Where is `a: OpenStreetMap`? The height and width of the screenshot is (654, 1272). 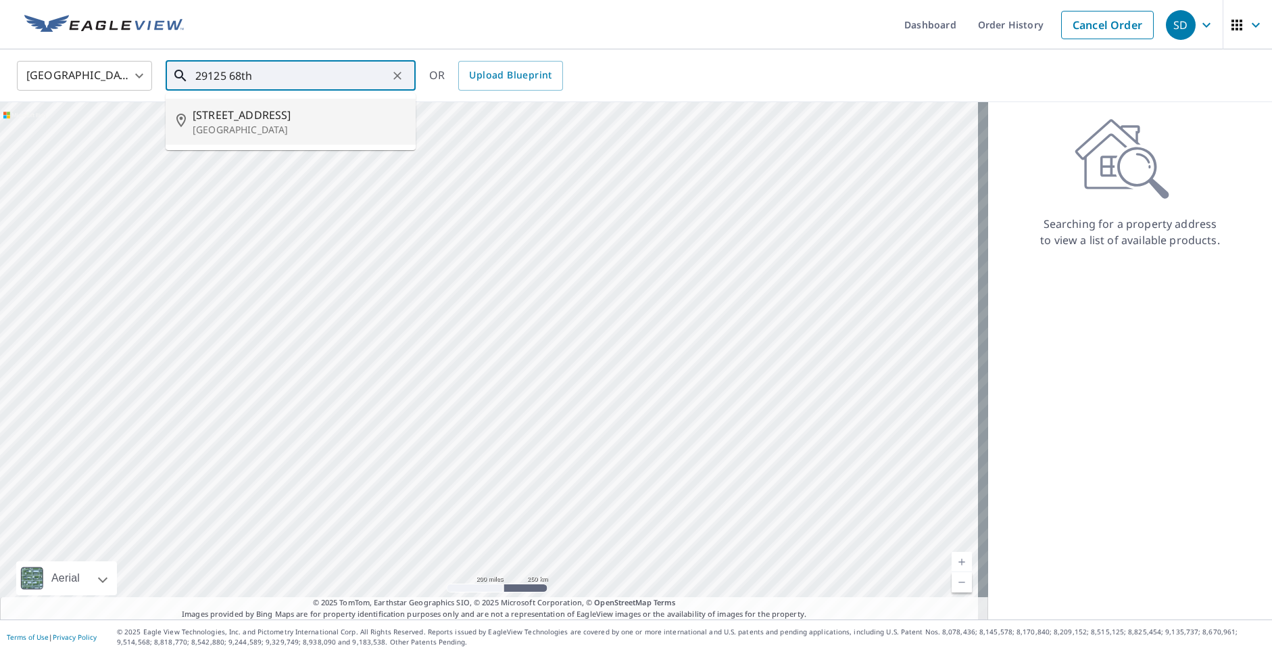 a: OpenStreetMap is located at coordinates (623, 602).